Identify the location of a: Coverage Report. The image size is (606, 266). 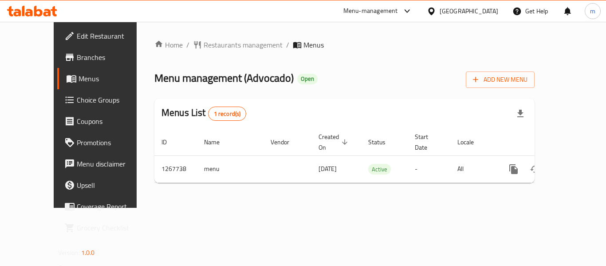
(106, 206).